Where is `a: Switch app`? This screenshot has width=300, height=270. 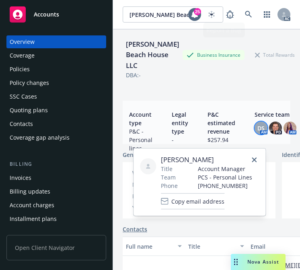 a: Switch app is located at coordinates (267, 14).